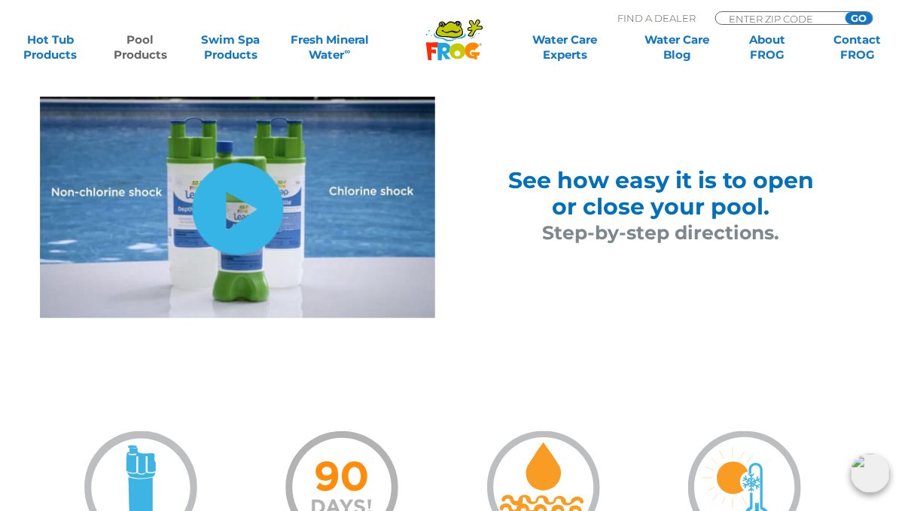 This screenshot has height=511, width=908. I want to click on a: Water CareExperts, so click(565, 47).